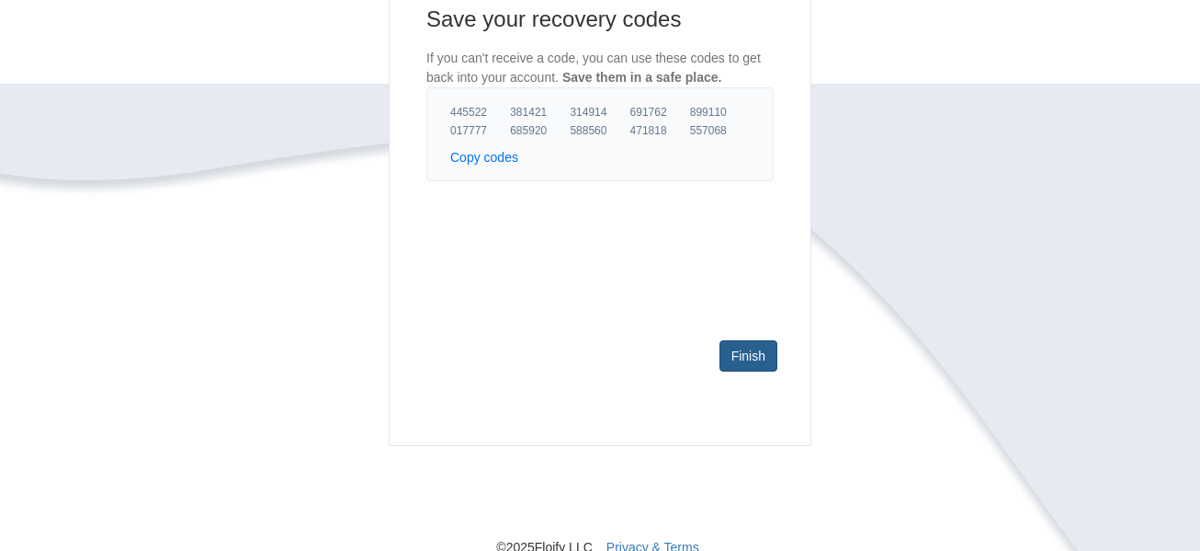 This screenshot has width=1200, height=551. Describe the element at coordinates (600, 19) in the screenshot. I see `h1: Save your recovery codes` at that location.